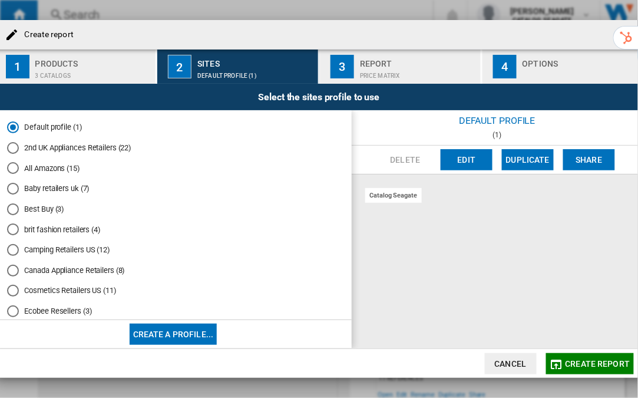 This screenshot has height=398, width=638. Describe the element at coordinates (598, 363) in the screenshot. I see `span: Create report` at that location.